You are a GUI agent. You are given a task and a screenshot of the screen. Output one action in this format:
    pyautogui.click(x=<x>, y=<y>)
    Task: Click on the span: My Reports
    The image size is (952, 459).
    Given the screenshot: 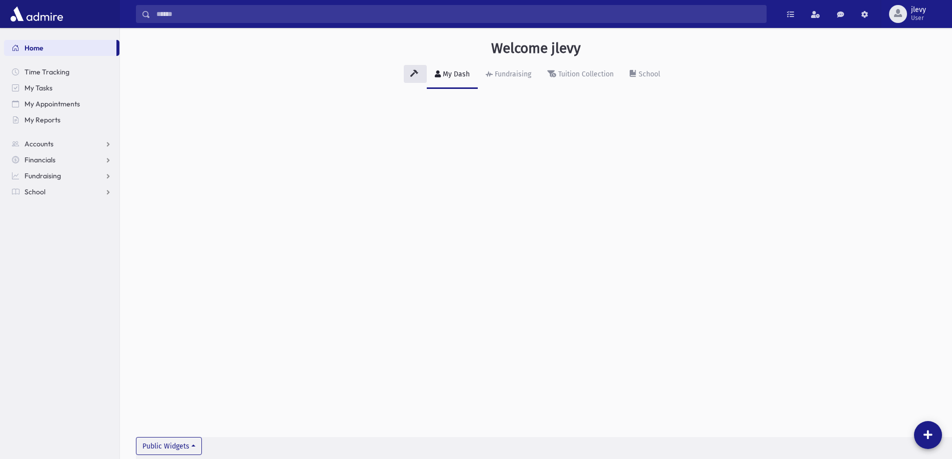 What is the action you would take?
    pyautogui.click(x=42, y=120)
    